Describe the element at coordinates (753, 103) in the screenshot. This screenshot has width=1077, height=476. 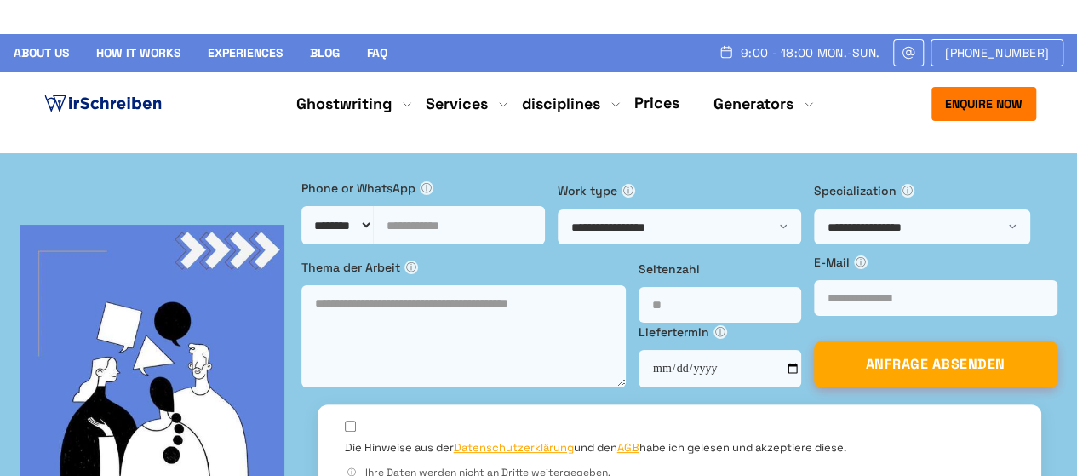
I see `font: Generators` at that location.